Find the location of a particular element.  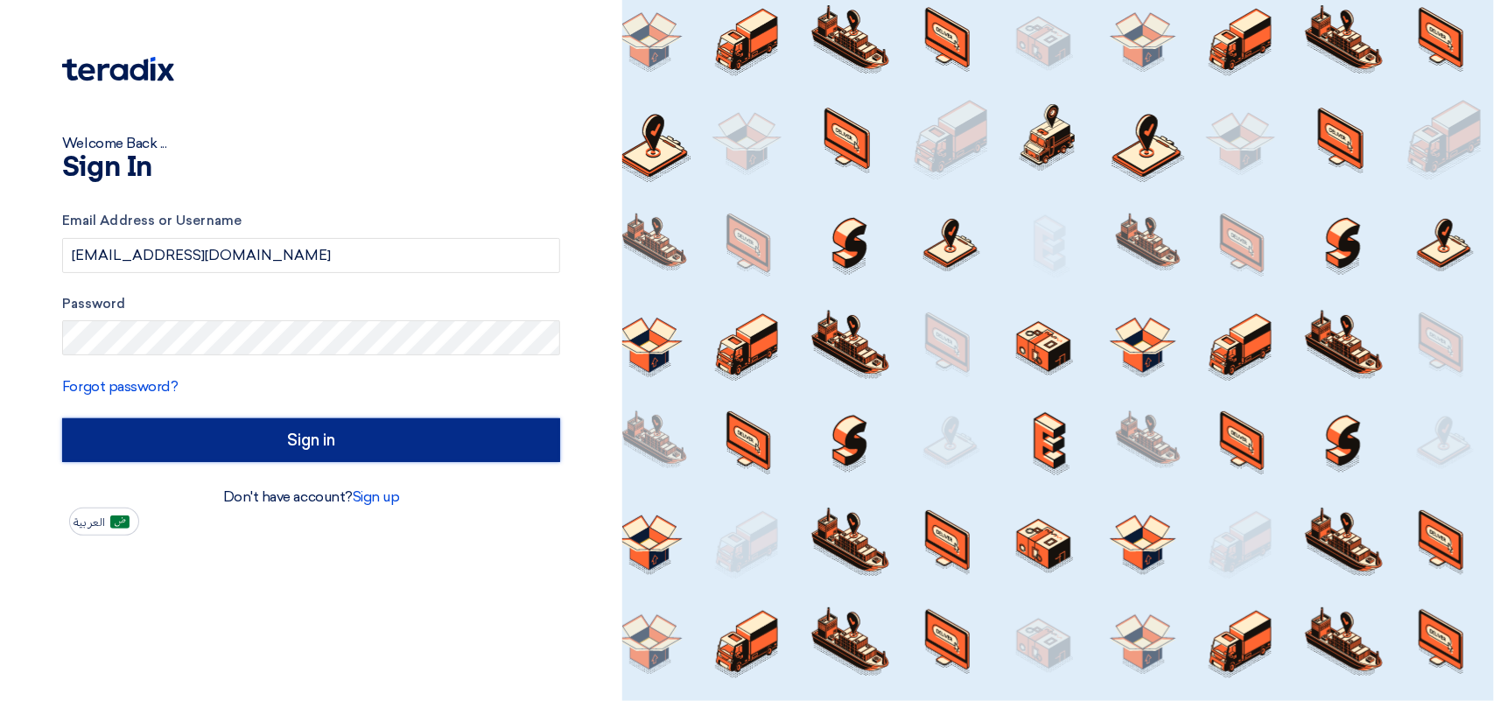

label: Password is located at coordinates (311, 304).